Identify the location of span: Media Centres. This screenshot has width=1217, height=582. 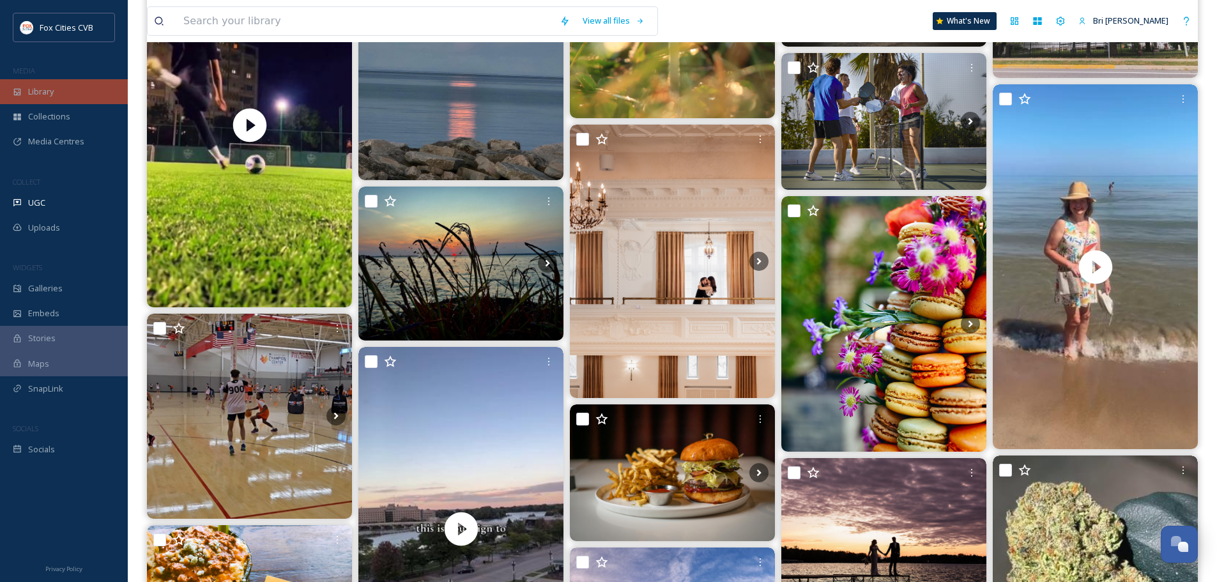
(56, 141).